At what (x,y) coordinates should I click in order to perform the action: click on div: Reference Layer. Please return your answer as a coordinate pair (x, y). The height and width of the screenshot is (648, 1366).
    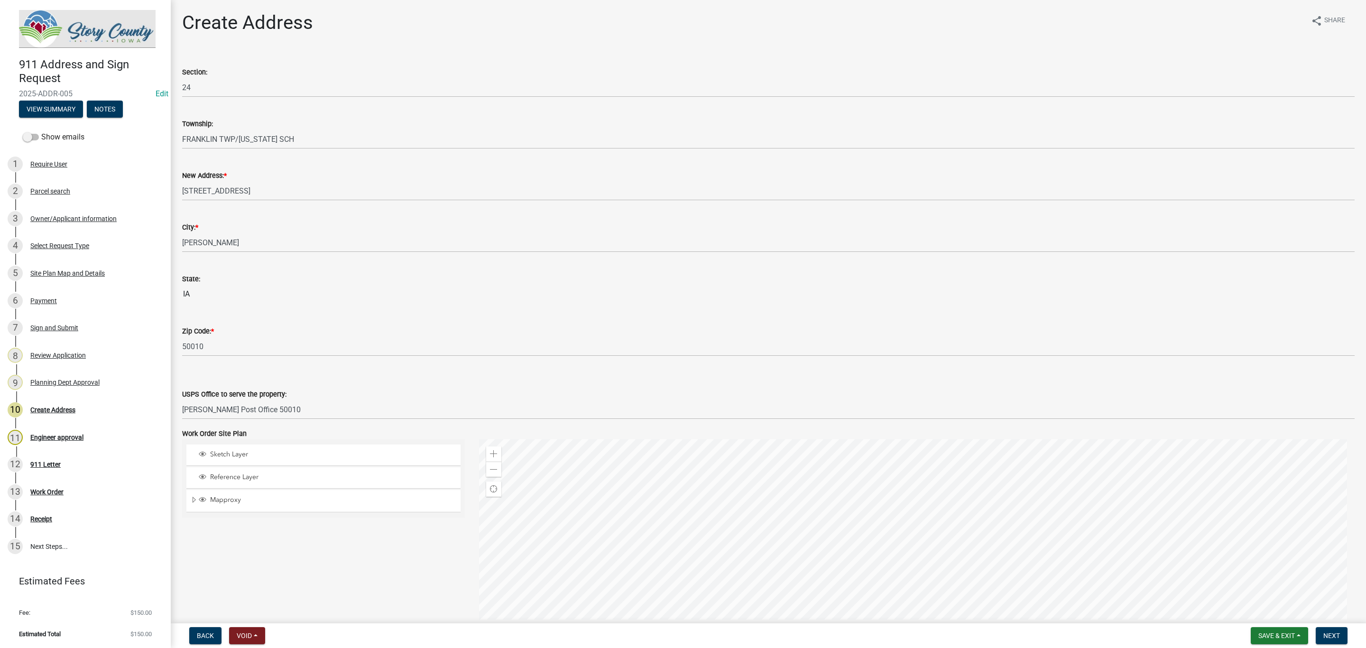
    Looking at the image, I should click on (327, 478).